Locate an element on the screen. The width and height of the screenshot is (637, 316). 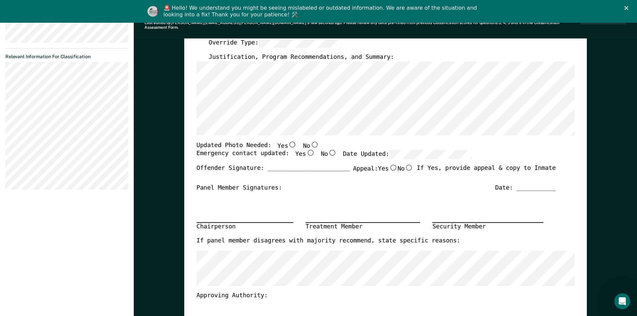
div: Updated Photo Needed: is located at coordinates (258, 146).